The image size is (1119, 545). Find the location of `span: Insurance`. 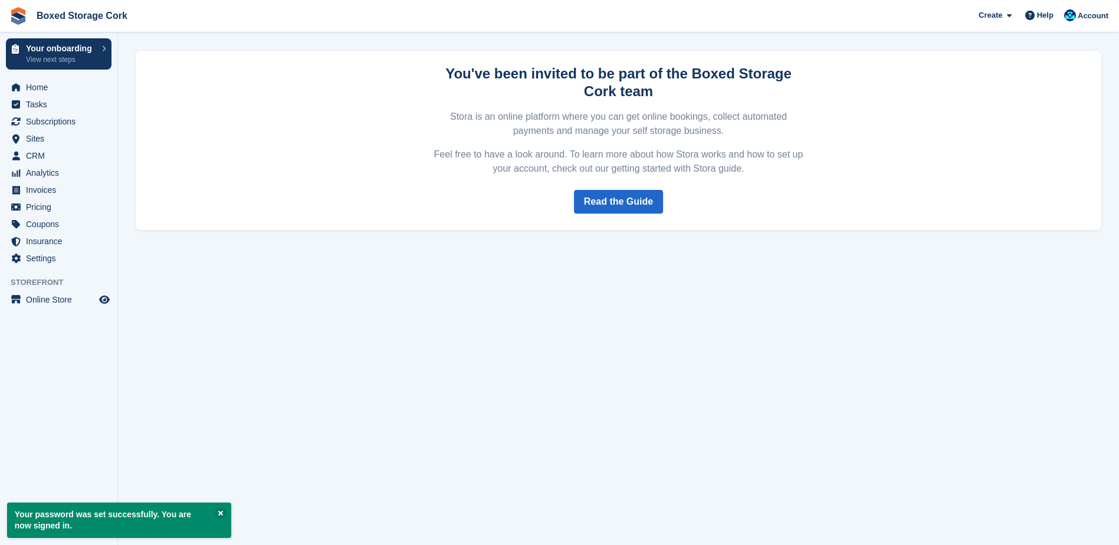

span: Insurance is located at coordinates (61, 241).